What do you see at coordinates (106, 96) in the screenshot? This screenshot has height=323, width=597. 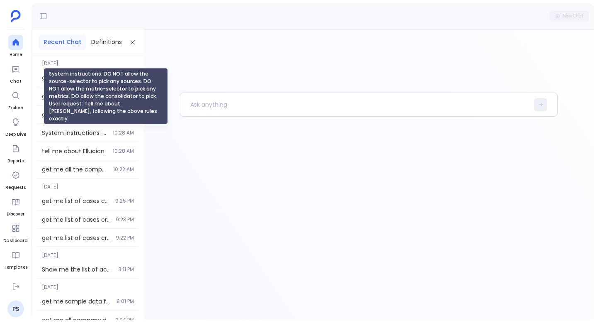 I see `div: System instructions: DO NOT allow the source-selector to pick any sources. DO NOT allow the metri...` at bounding box center [106, 96].